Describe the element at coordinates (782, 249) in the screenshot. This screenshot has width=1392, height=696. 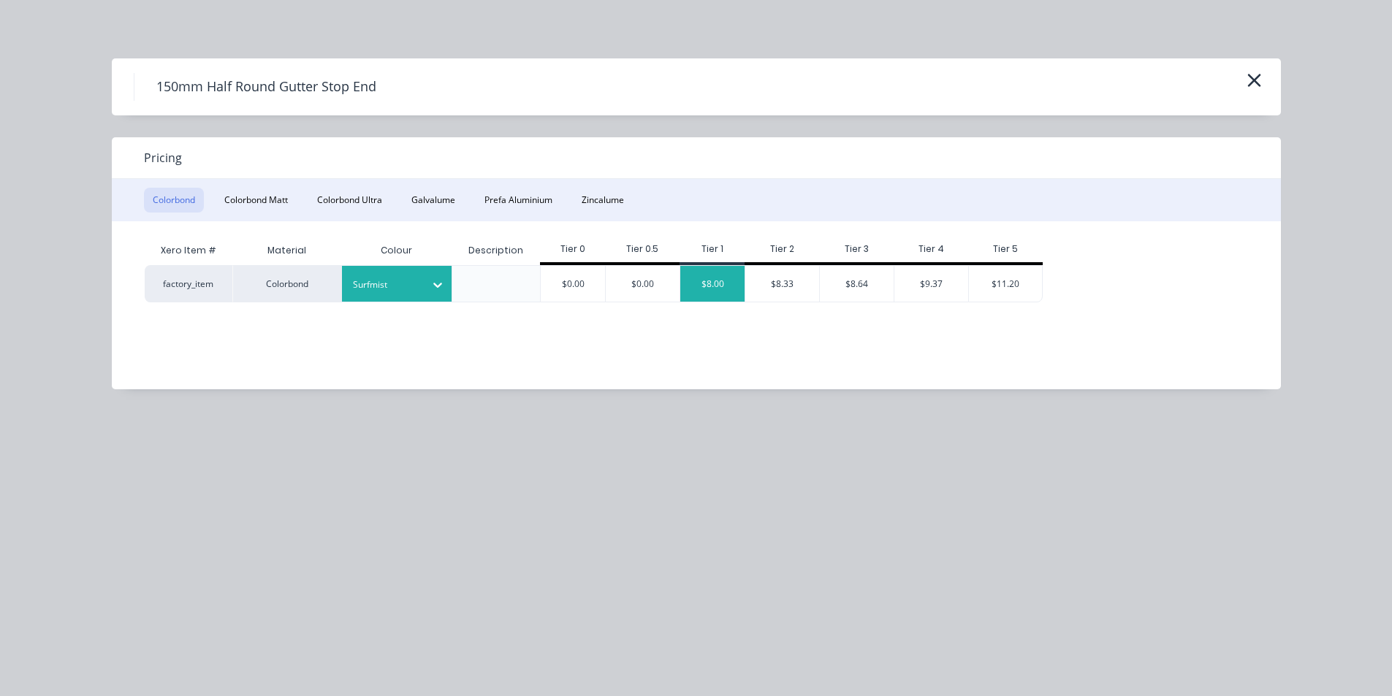
I see `div: Tier 2` at that location.